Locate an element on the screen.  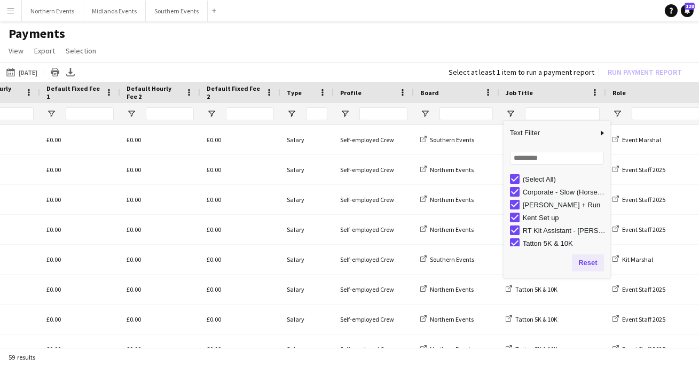
a: Export is located at coordinates (44, 51).